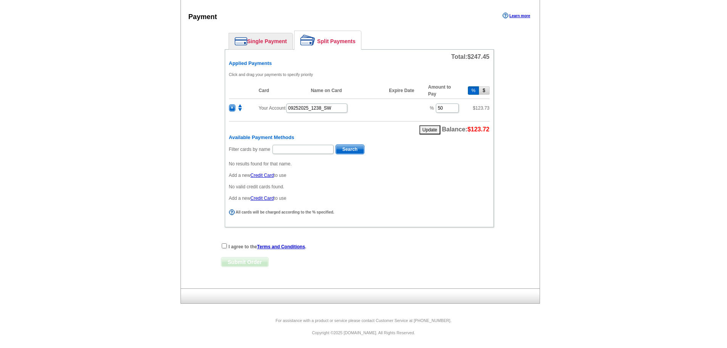  I want to click on td: Your Account, so click(340, 108).